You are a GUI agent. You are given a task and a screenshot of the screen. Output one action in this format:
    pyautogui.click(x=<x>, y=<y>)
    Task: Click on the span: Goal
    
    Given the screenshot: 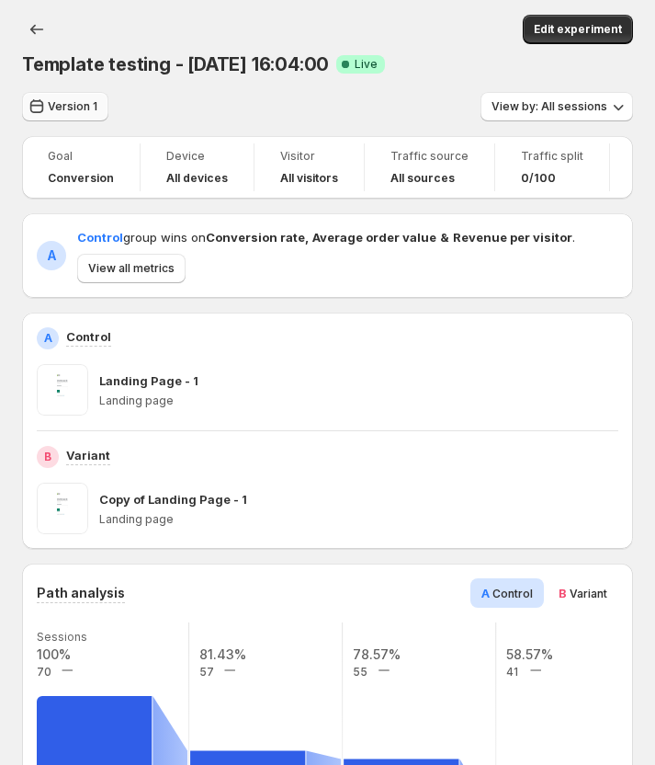 What is the action you would take?
    pyautogui.click(x=81, y=156)
    